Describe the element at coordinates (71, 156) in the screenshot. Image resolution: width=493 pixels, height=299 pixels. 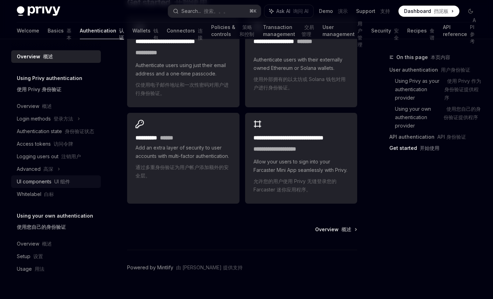
I see `font: 注销用户` at that location.